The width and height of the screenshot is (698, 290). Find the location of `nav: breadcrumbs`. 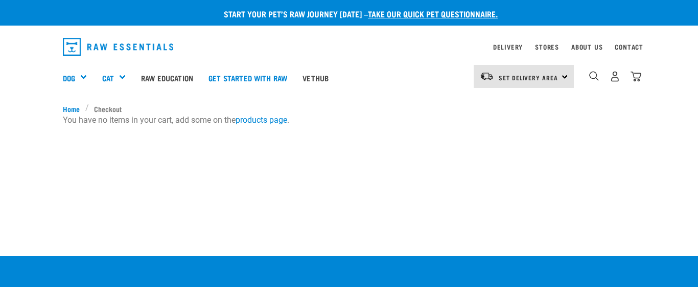

nav: breadcrumbs is located at coordinates (349, 108).